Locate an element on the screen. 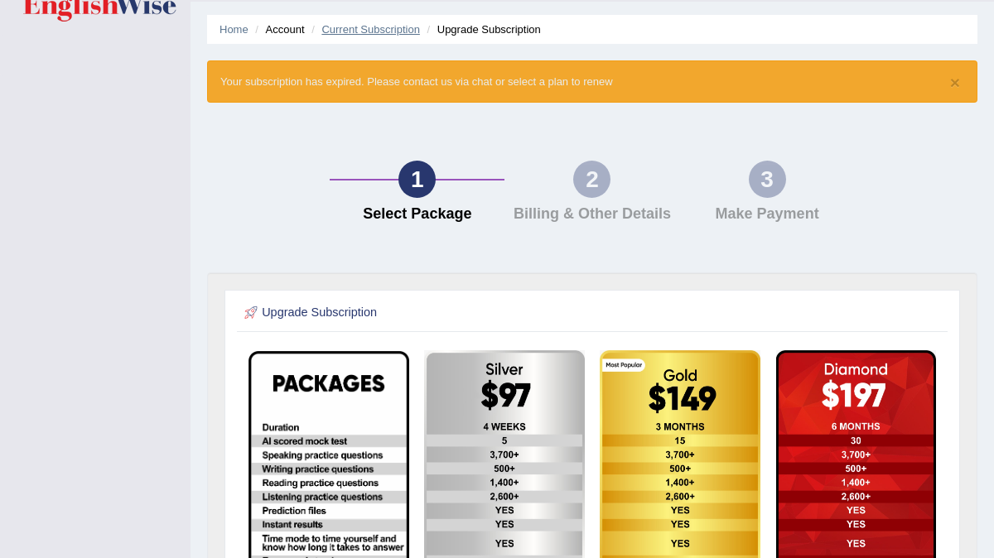 The image size is (994, 558). li: Account is located at coordinates (278, 29).